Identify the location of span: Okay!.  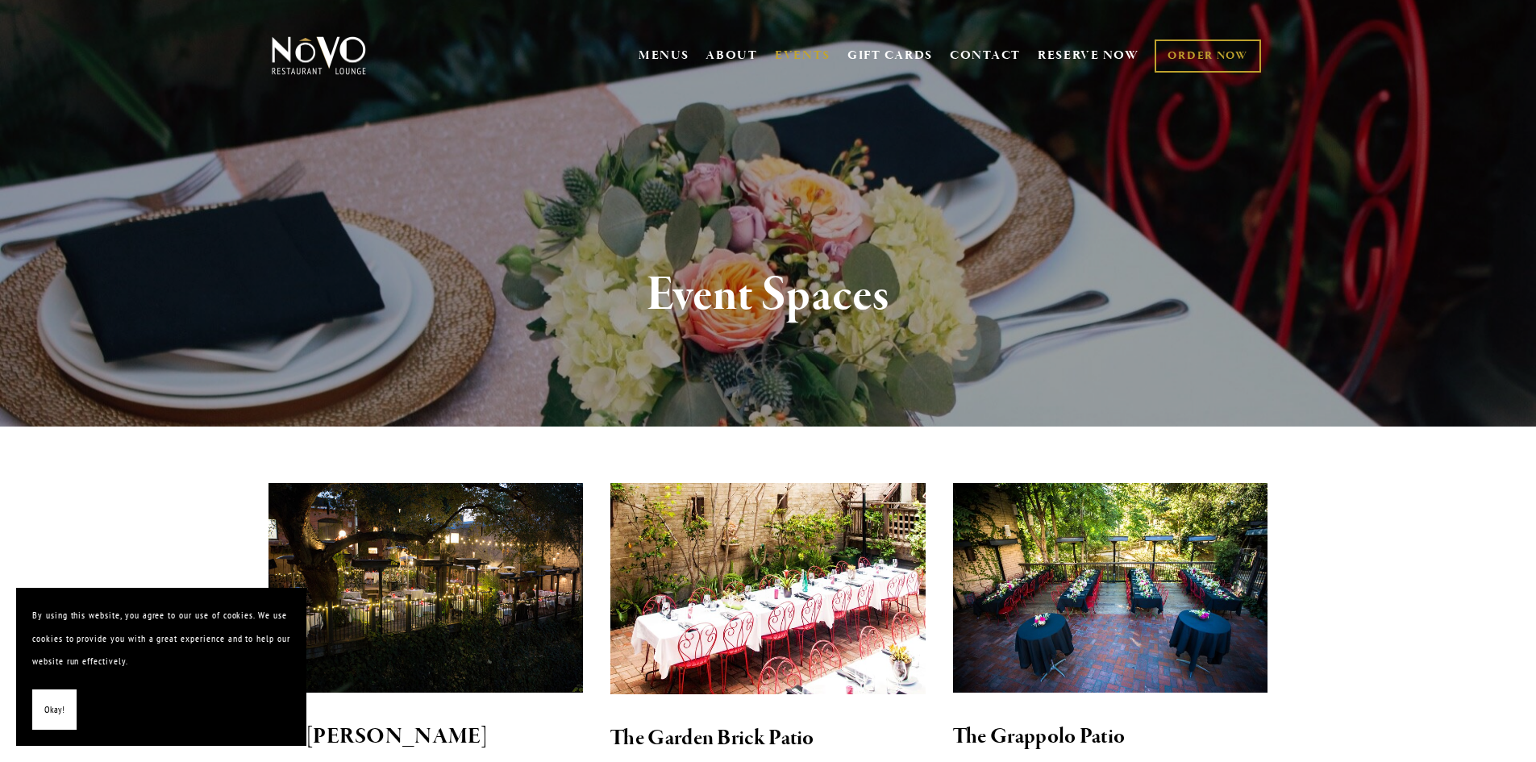
(54, 710).